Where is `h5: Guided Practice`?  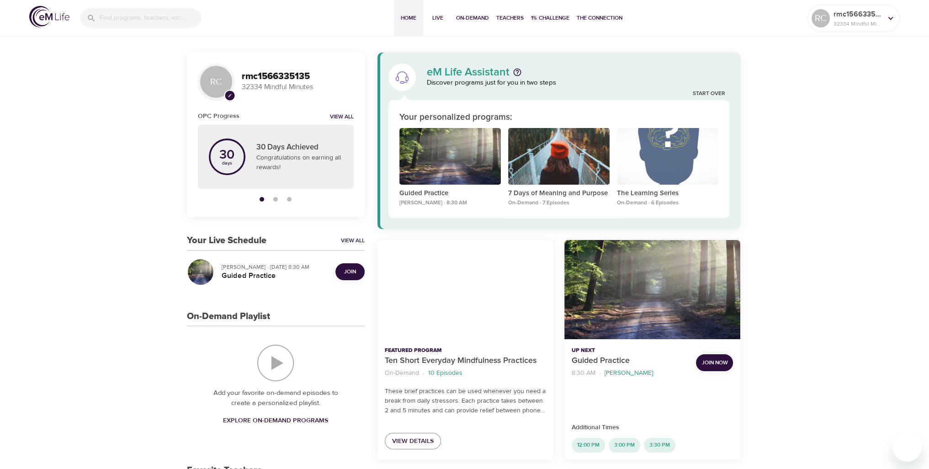 h5: Guided Practice is located at coordinates (275, 276).